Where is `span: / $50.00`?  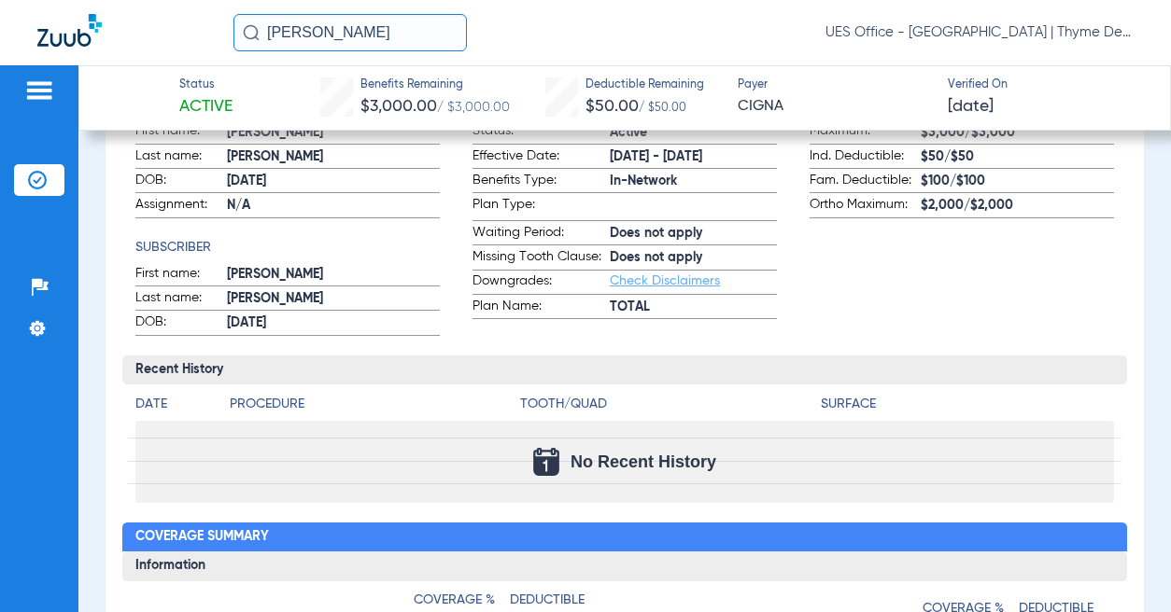 span: / $50.00 is located at coordinates (662, 108).